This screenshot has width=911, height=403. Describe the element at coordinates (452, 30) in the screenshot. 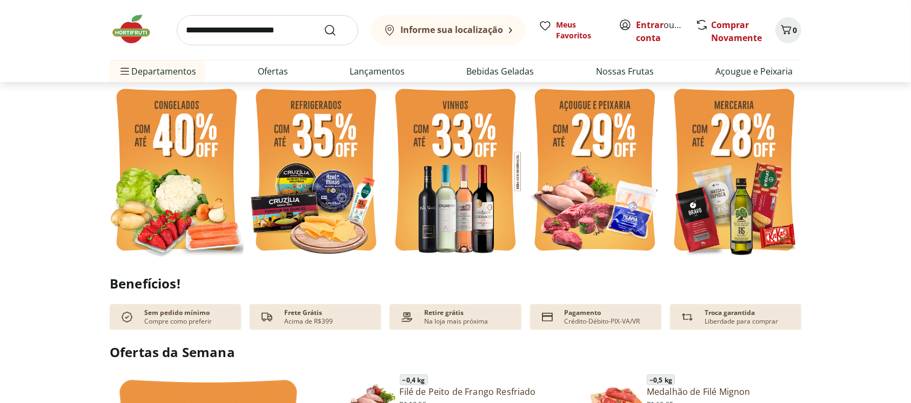

I see `b: Informe sua localização` at that location.